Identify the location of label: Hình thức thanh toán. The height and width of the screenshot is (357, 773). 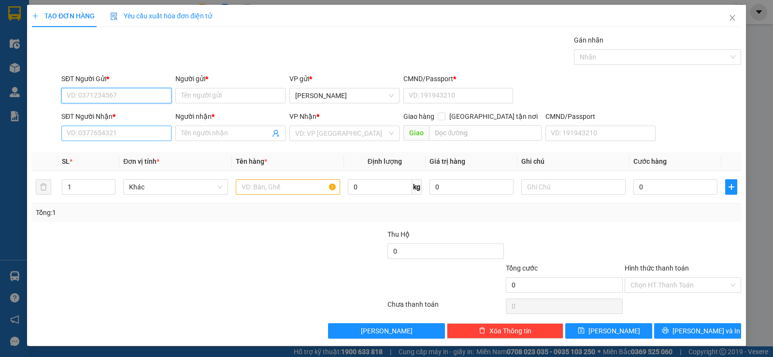
(657, 268).